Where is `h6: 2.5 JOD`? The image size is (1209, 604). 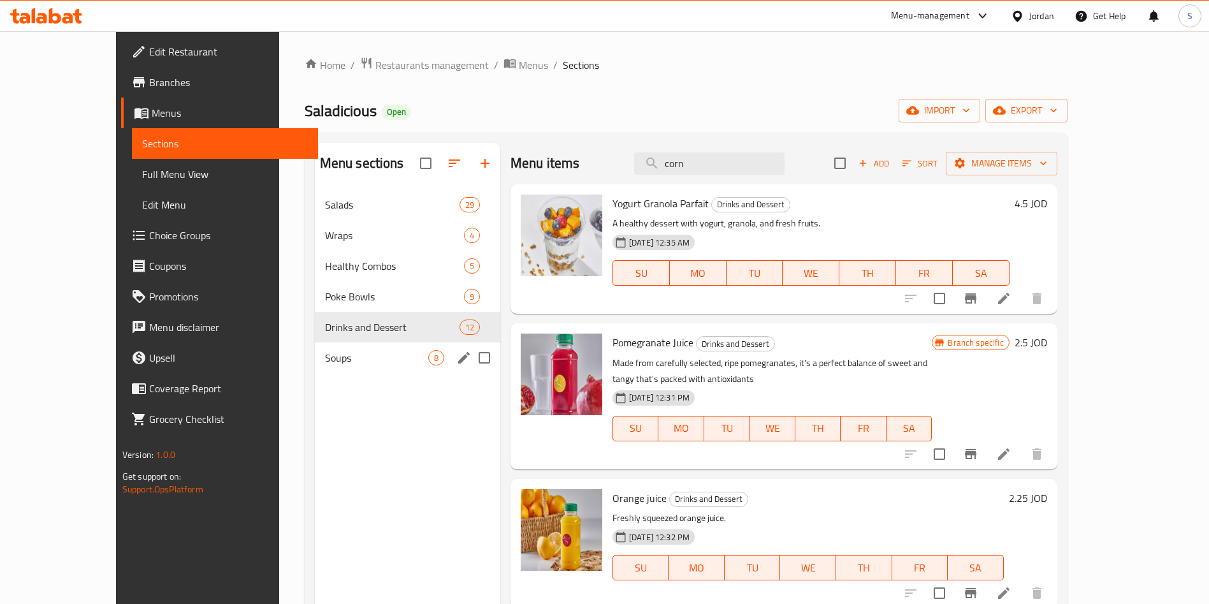 h6: 2.5 JOD is located at coordinates (1031, 342).